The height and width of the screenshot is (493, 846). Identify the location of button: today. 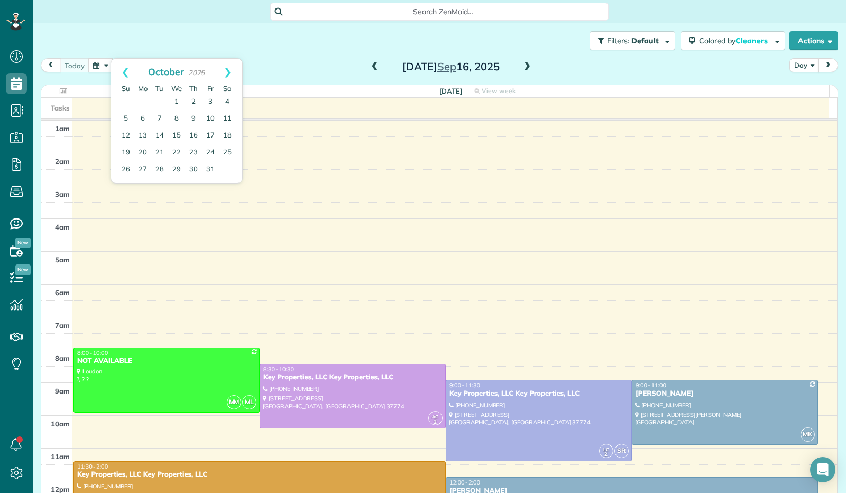
(75, 65).